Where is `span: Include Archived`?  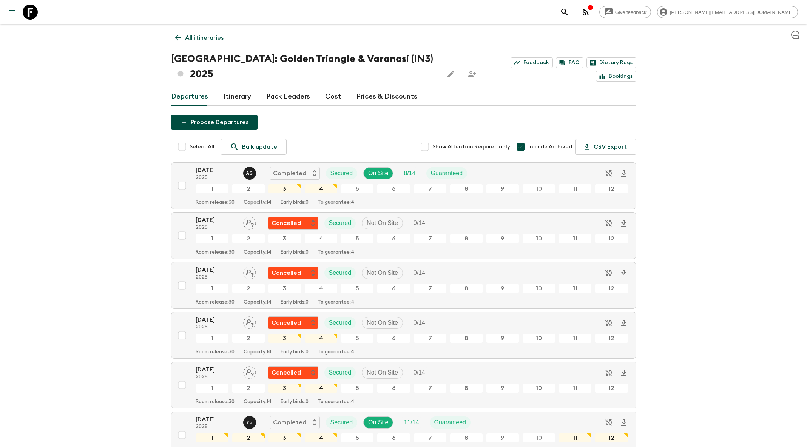 span: Include Archived is located at coordinates (550, 147).